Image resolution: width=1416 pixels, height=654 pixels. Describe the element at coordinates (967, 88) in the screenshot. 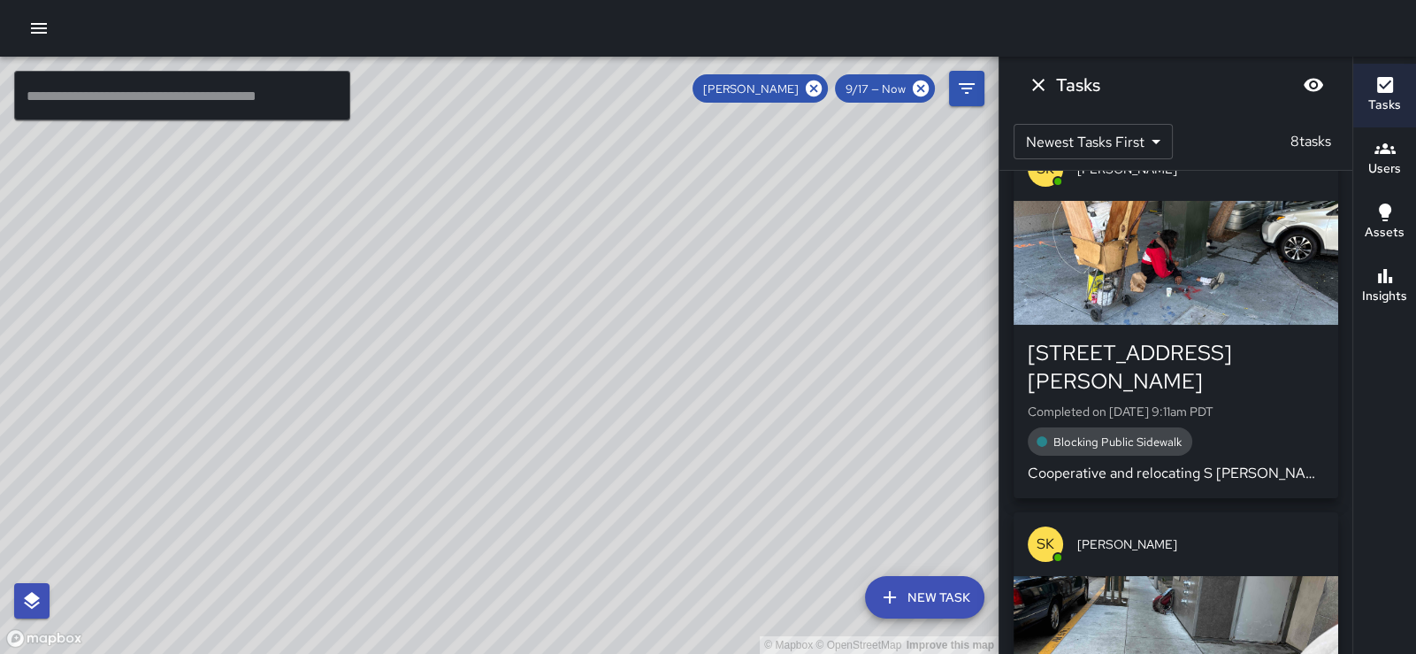

I see `button: Filters` at that location.